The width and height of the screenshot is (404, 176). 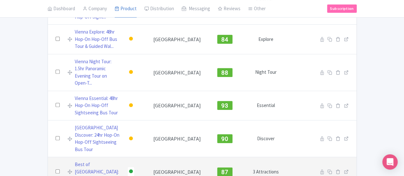 I want to click on span: 88, so click(x=225, y=73).